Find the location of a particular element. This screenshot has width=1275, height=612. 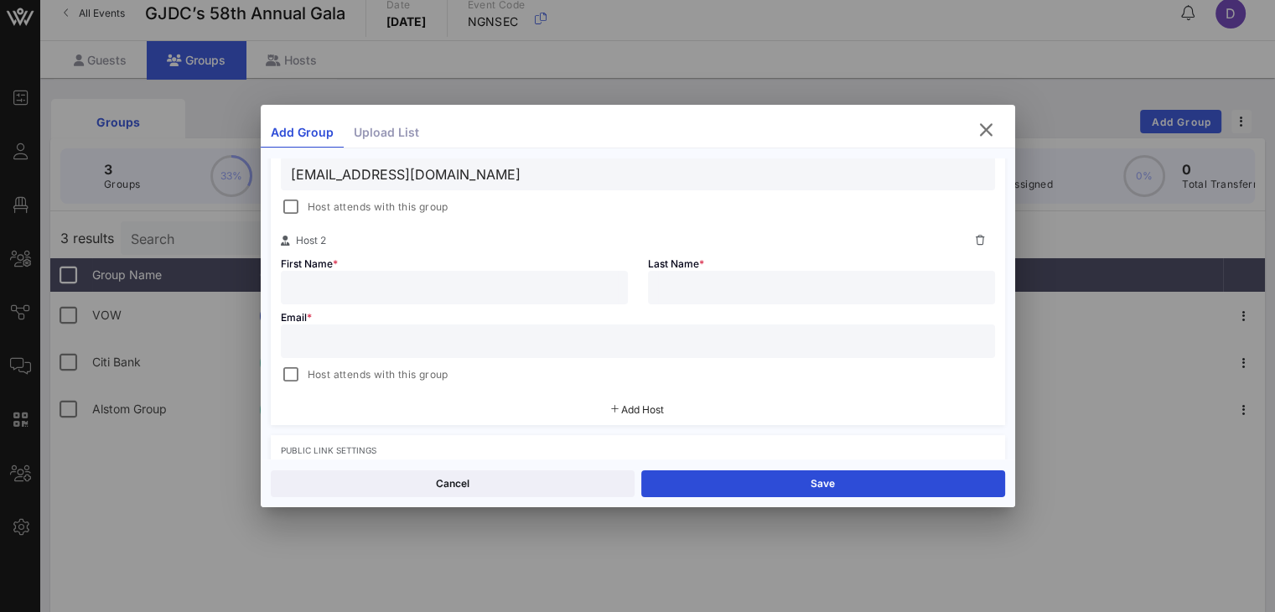

button: Add Host is located at coordinates (637, 410).